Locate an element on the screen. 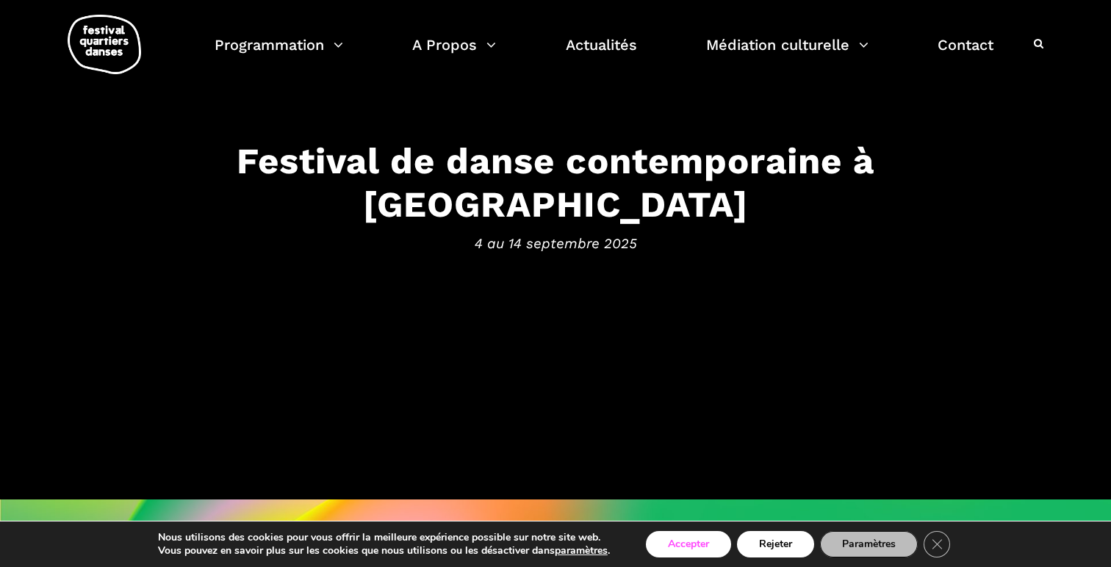 The height and width of the screenshot is (567, 1111). a: Médiation culturelle is located at coordinates (787, 54).